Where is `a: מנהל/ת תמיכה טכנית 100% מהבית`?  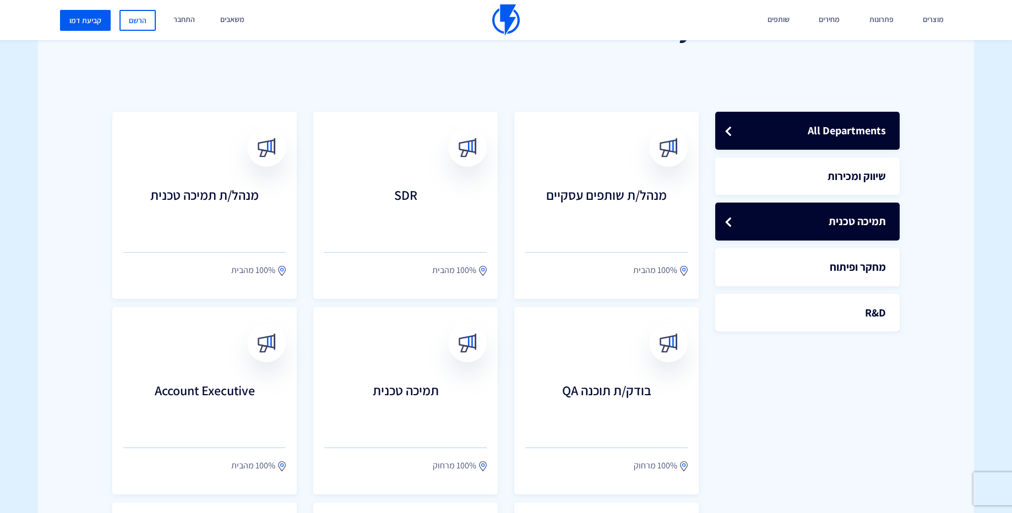 a: מנהל/ת תמיכה טכנית 100% מהבית is located at coordinates (204, 205).